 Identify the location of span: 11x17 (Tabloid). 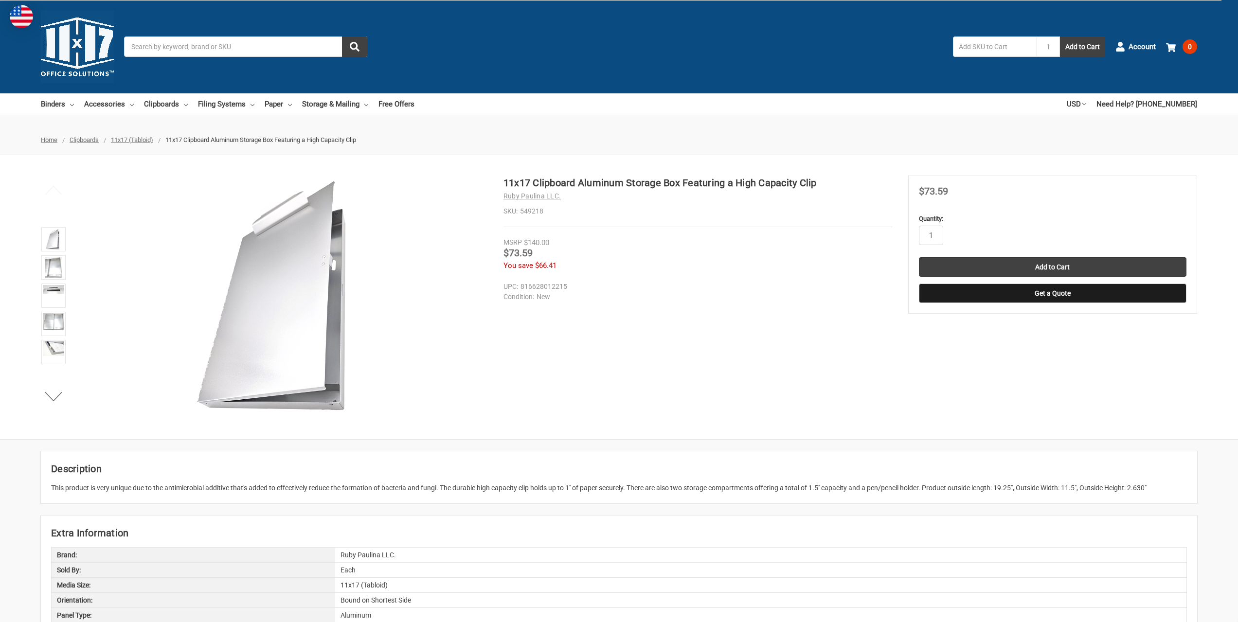
(132, 140).